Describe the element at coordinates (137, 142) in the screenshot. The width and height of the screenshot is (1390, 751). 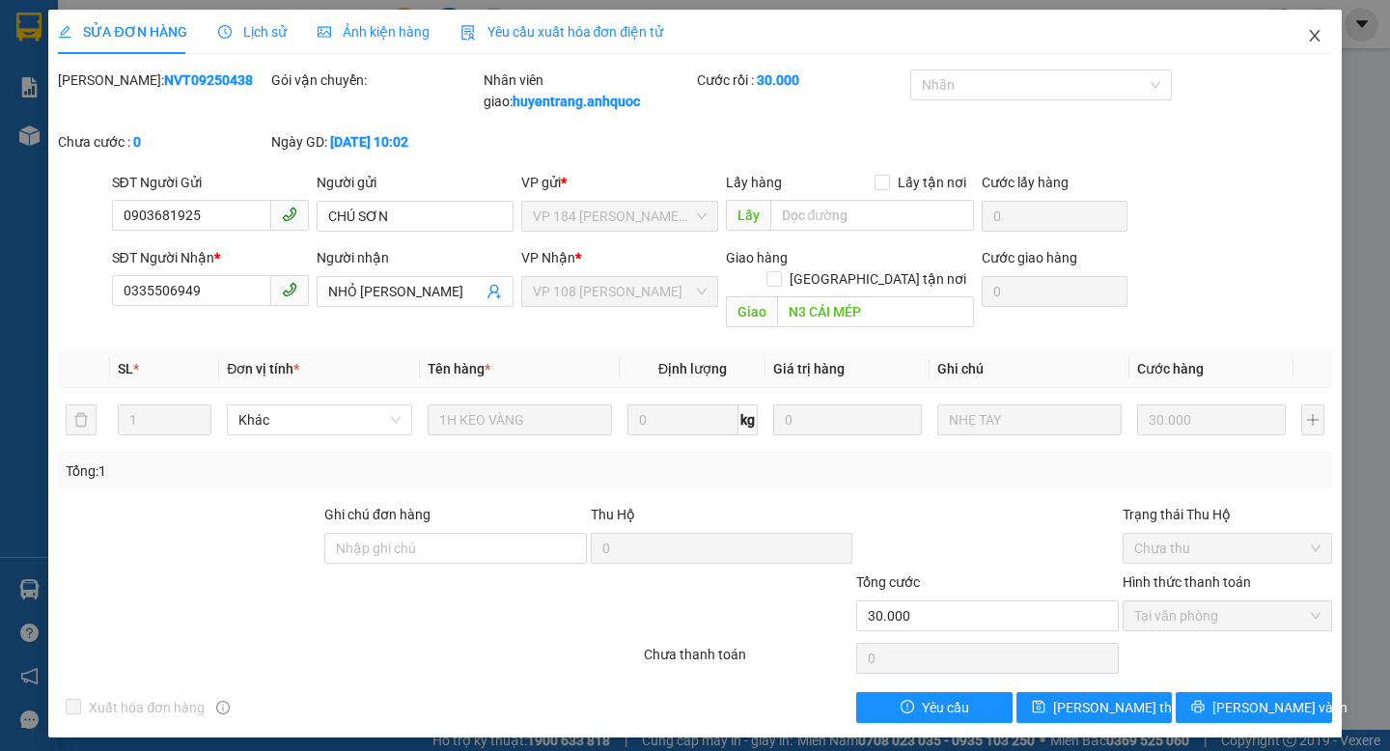
I see `b: 0` at that location.